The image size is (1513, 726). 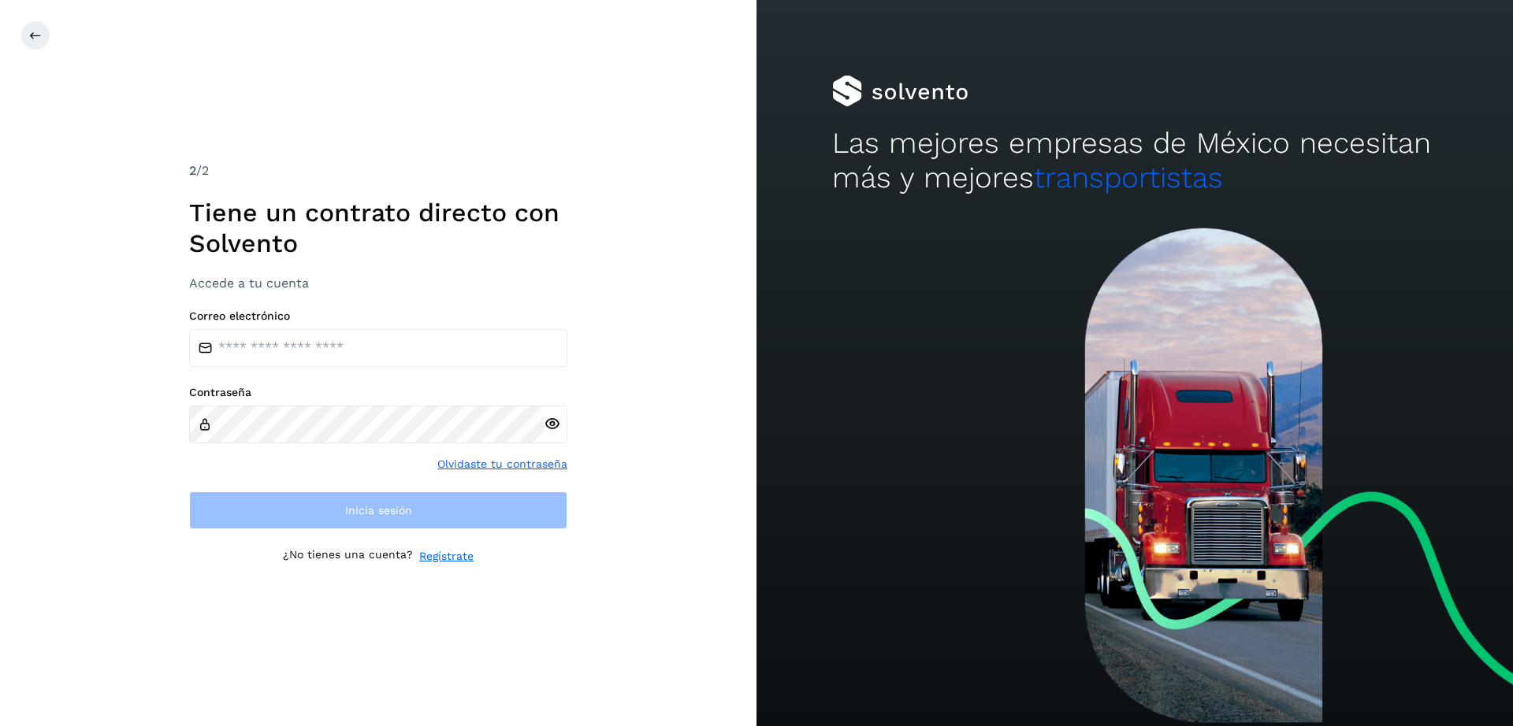 What do you see at coordinates (1128, 177) in the screenshot?
I see `span: transportistas` at bounding box center [1128, 177].